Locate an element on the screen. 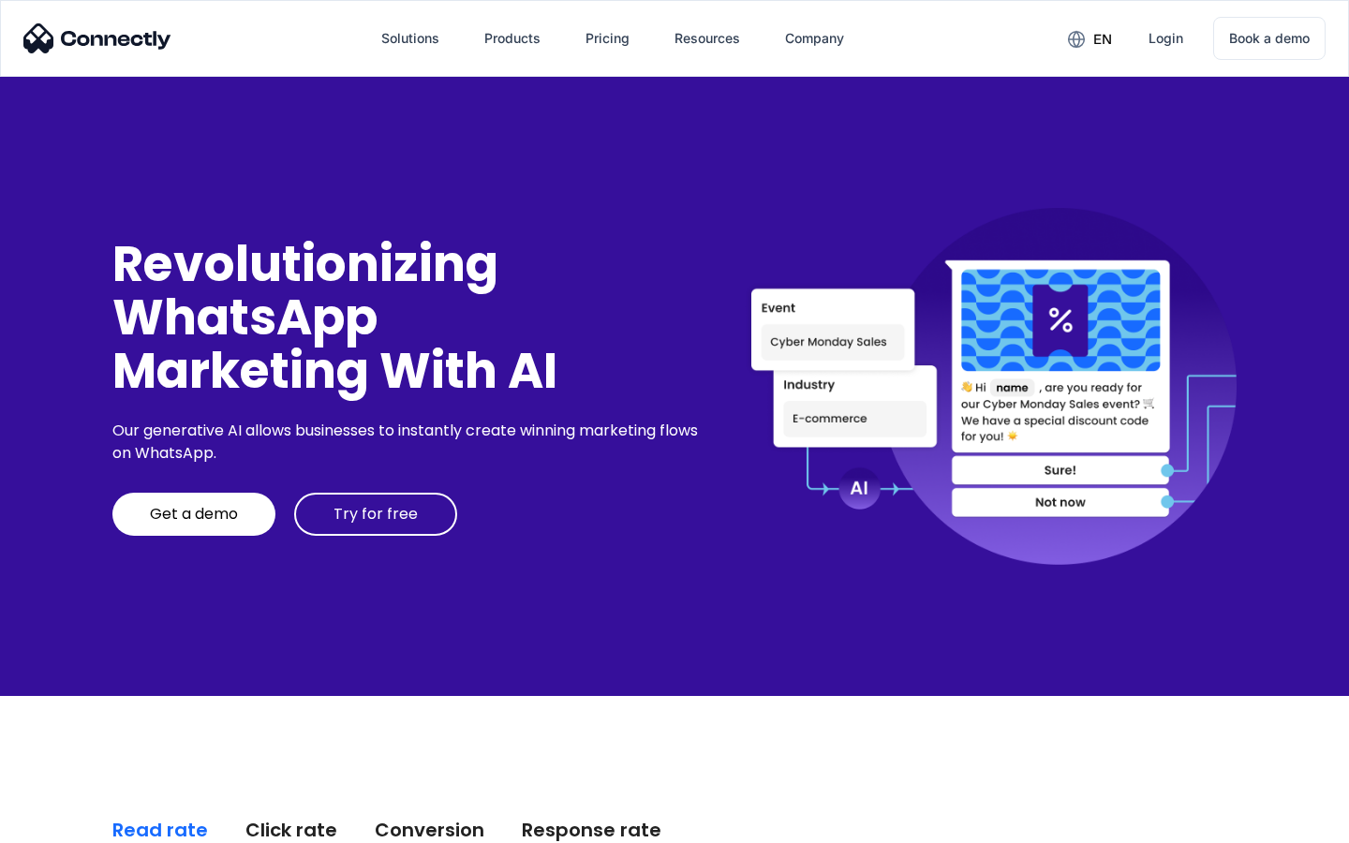  img: Connectly Logo is located at coordinates (97, 38).